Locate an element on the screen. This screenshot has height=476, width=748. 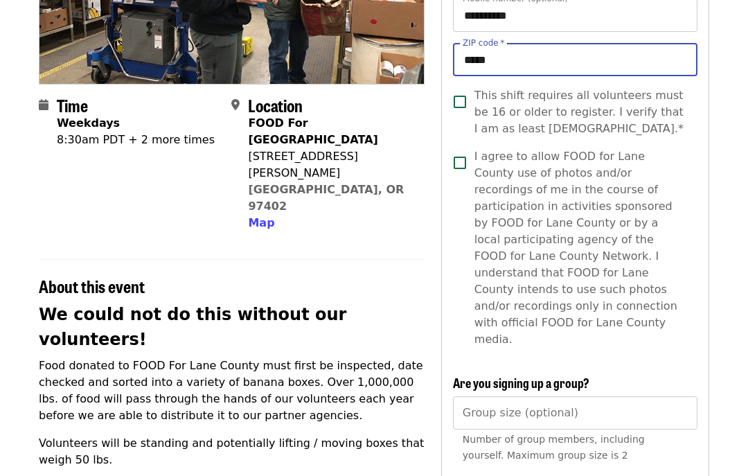
label: ZIP code is located at coordinates (483, 43).